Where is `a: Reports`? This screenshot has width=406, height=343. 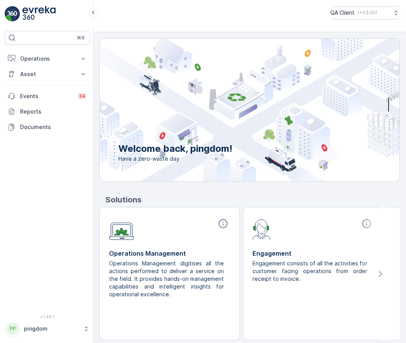
a: Reports is located at coordinates (47, 112).